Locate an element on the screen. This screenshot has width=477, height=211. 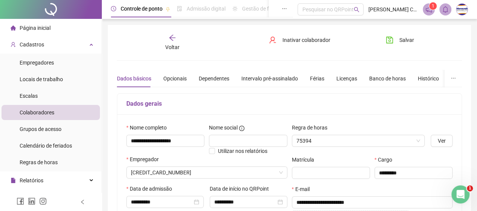
span: Utilizar nos relatórios is located at coordinates (243, 151).